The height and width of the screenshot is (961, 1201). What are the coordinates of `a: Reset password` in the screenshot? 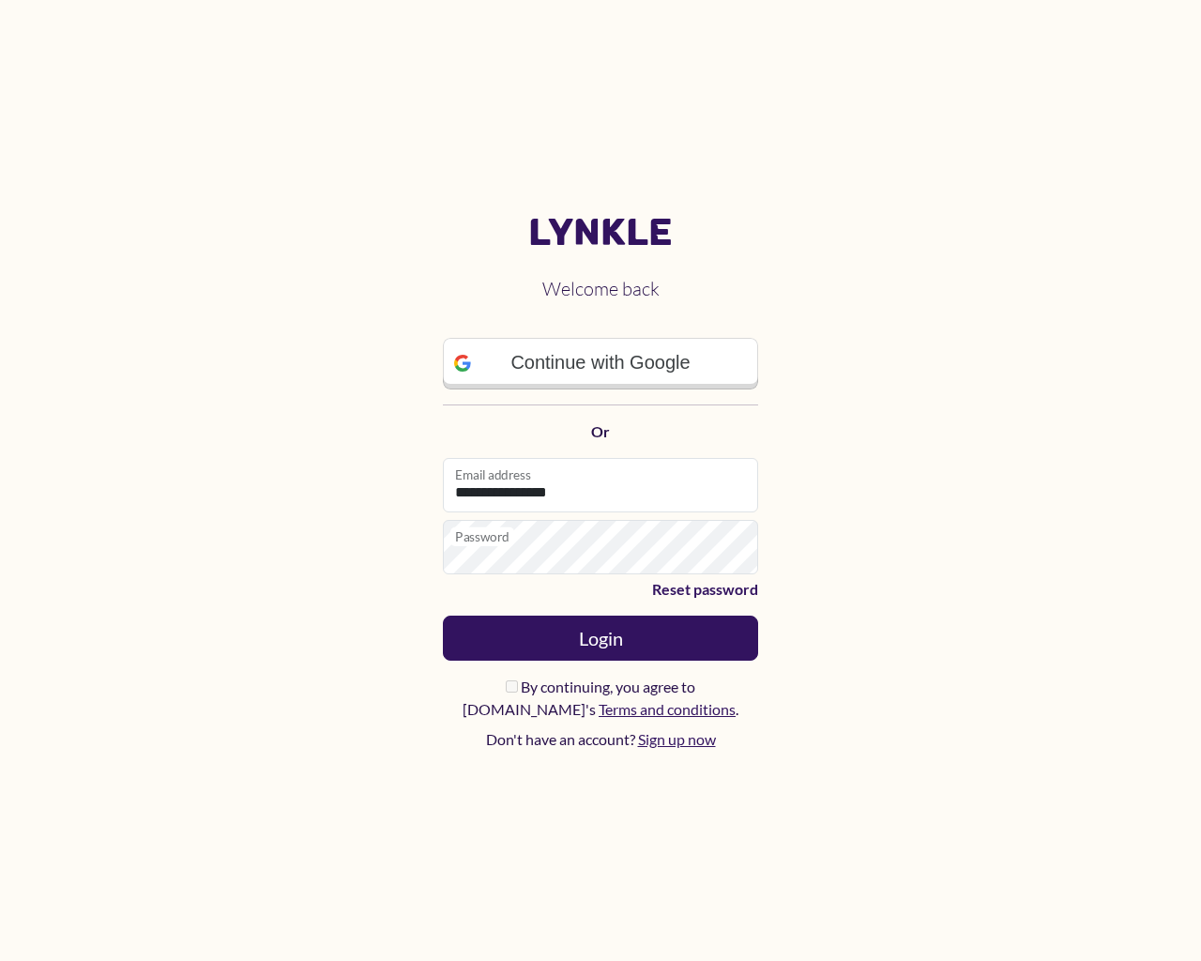 It's located at (601, 589).